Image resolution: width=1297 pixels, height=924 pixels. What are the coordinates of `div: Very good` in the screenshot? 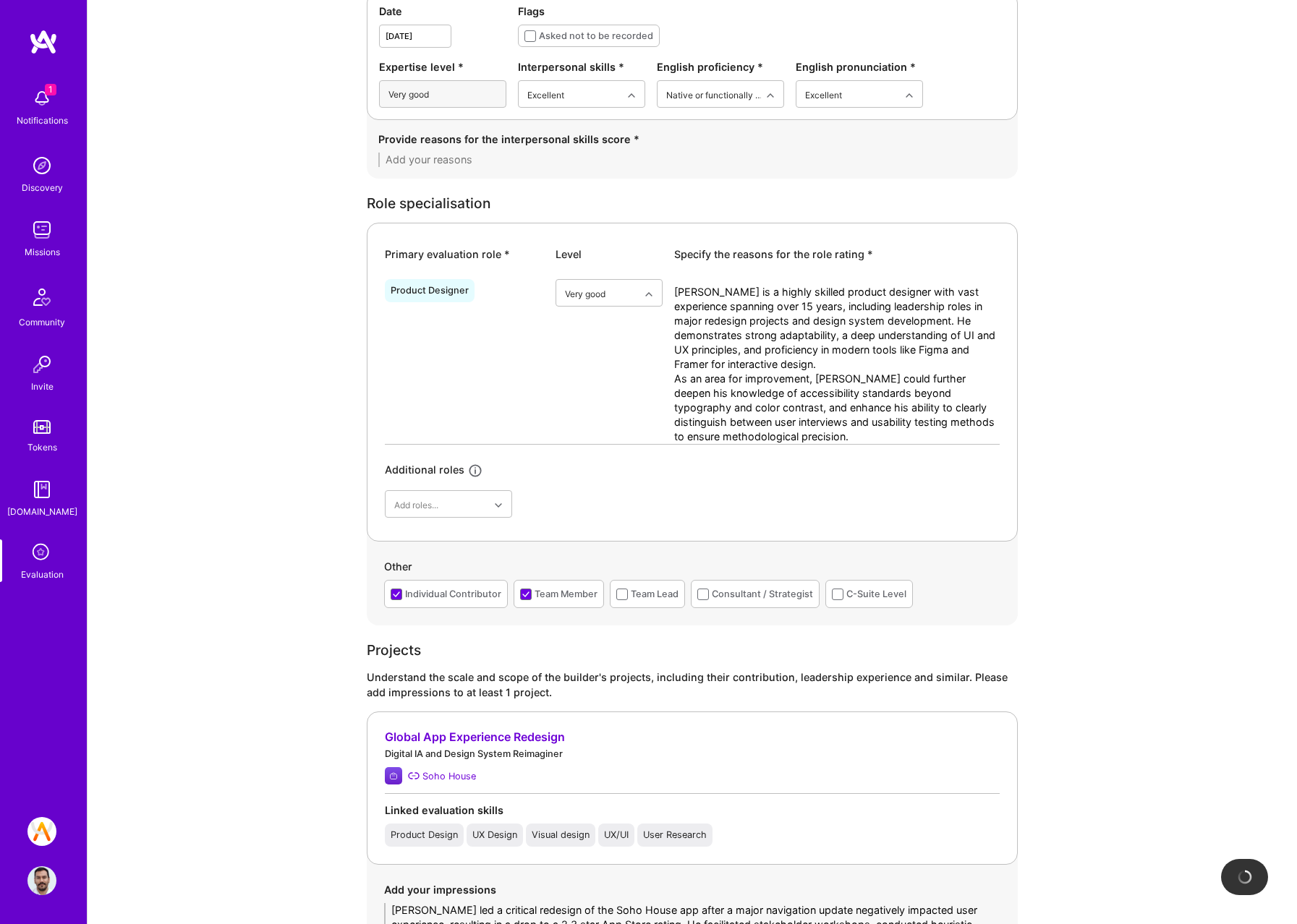 It's located at (585, 293).